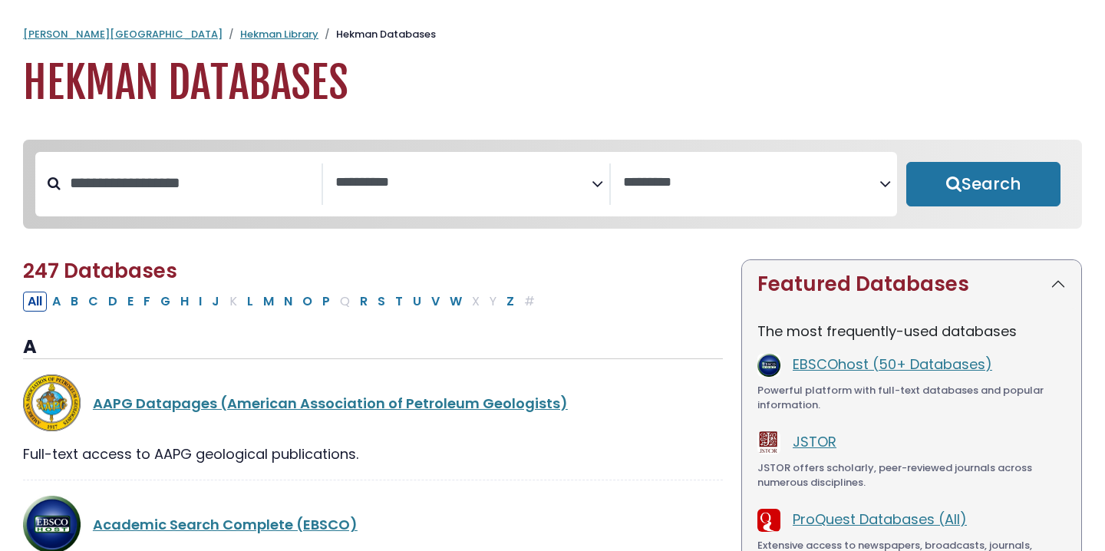  Describe the element at coordinates (552, 35) in the screenshot. I see `nav: breadcrumb` at that location.